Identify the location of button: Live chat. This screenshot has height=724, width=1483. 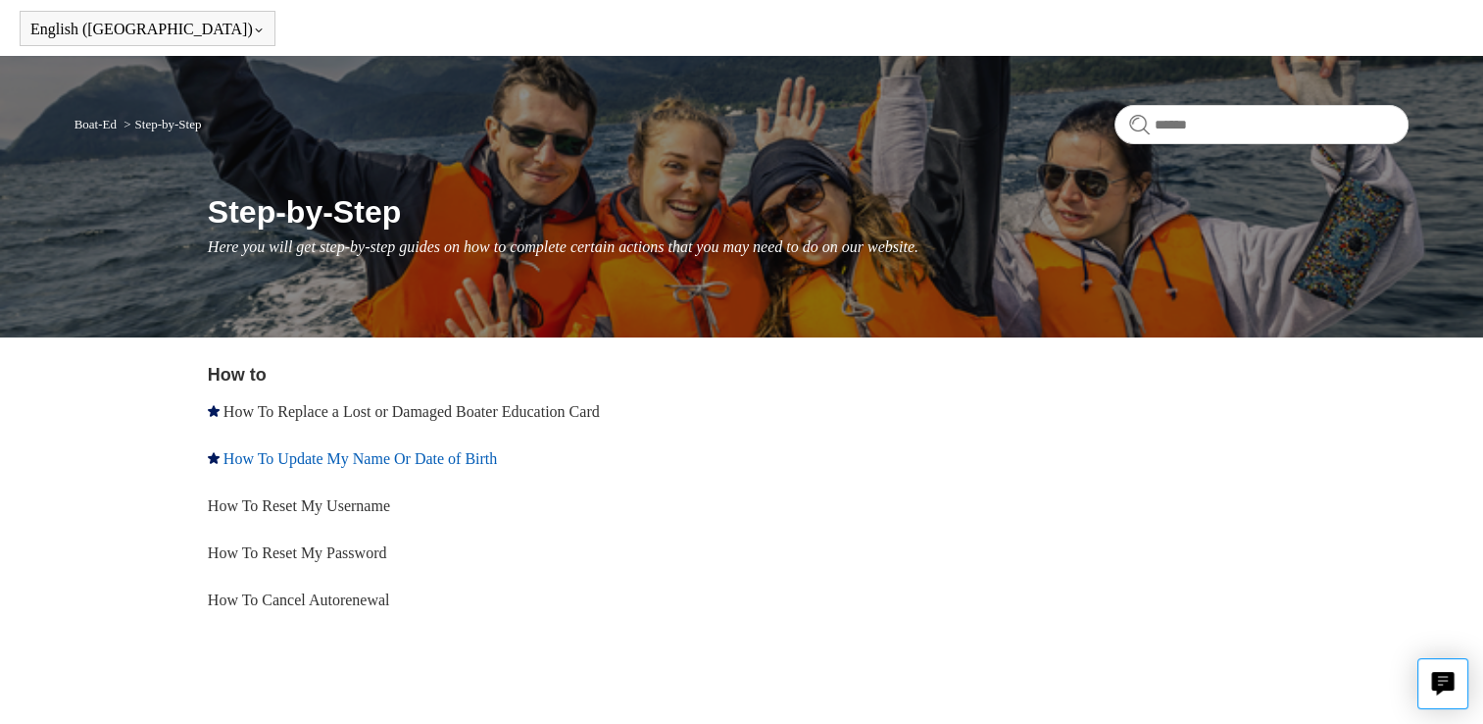
(1443, 683).